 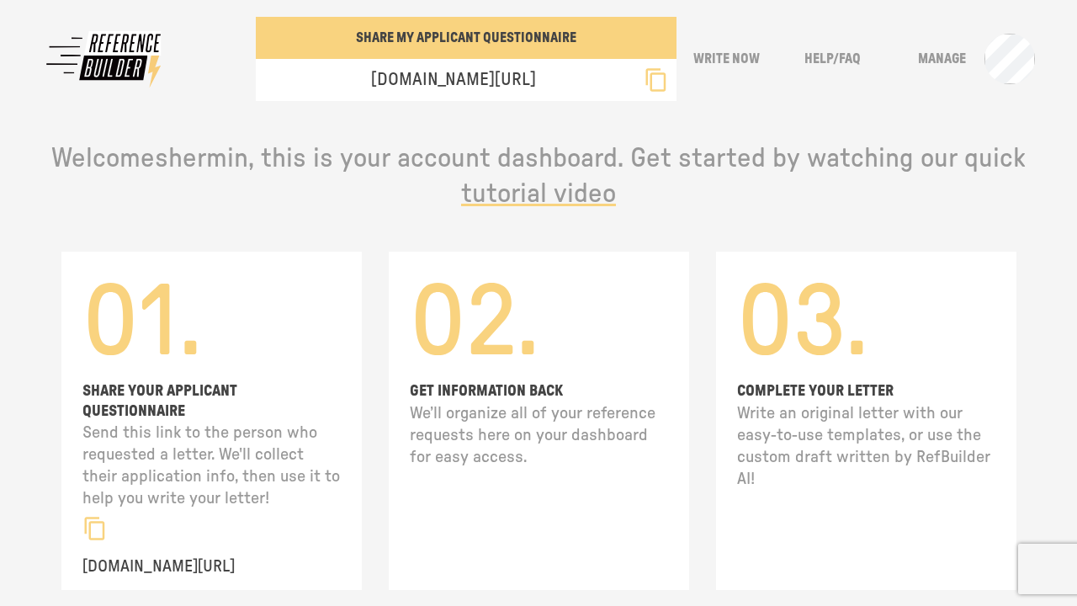 I want to click on p: Welcome shermin , this is your account dashboard. Get started by watching our quick, so click(x=539, y=176).